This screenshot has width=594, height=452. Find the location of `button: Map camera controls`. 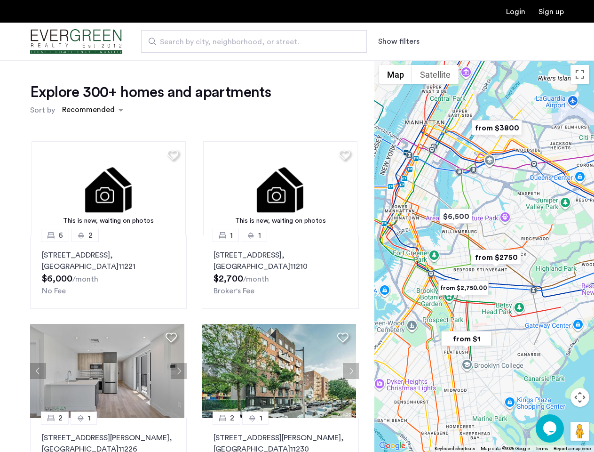

button: Map camera controls is located at coordinates (580, 397).